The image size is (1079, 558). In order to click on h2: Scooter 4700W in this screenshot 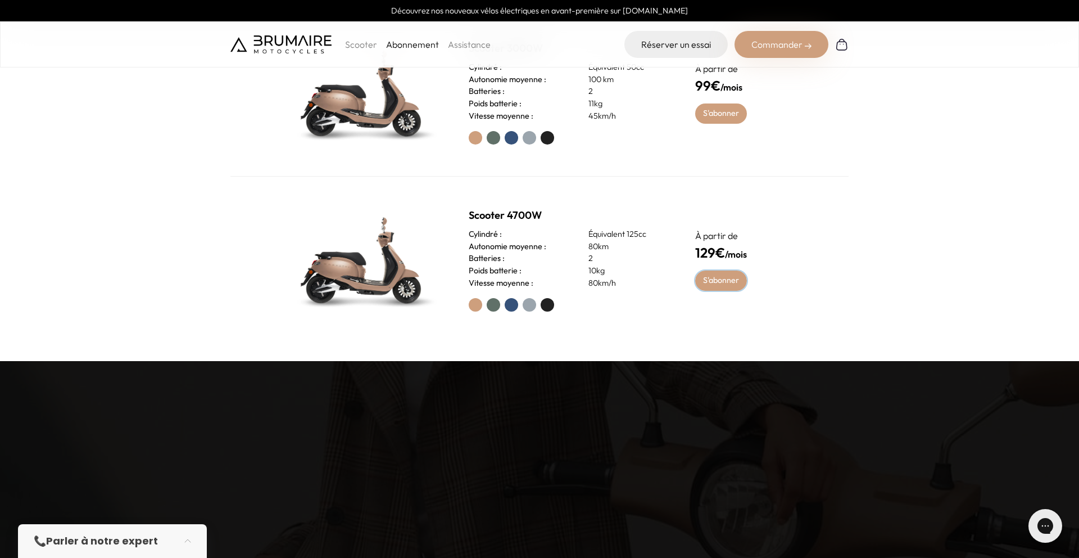, I will do `click(568, 215)`.